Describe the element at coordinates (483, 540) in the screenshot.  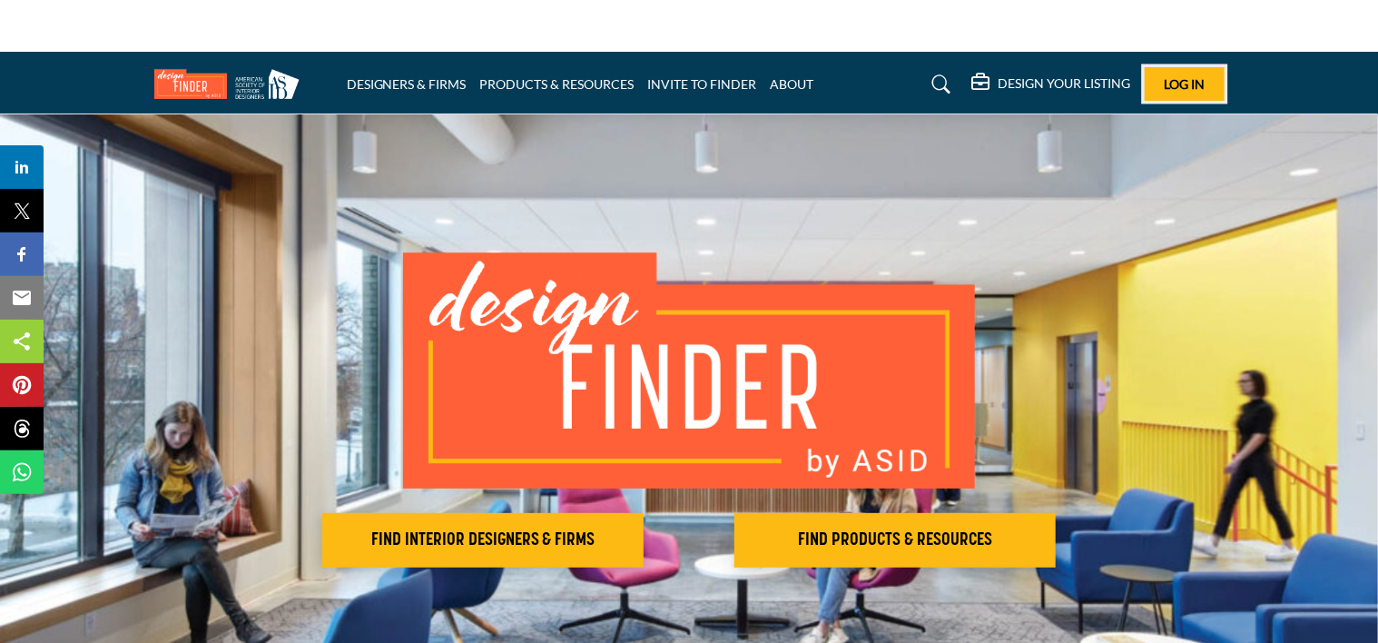
I see `button: FIND INTERIOR DESIGNERS & FIRMS` at that location.